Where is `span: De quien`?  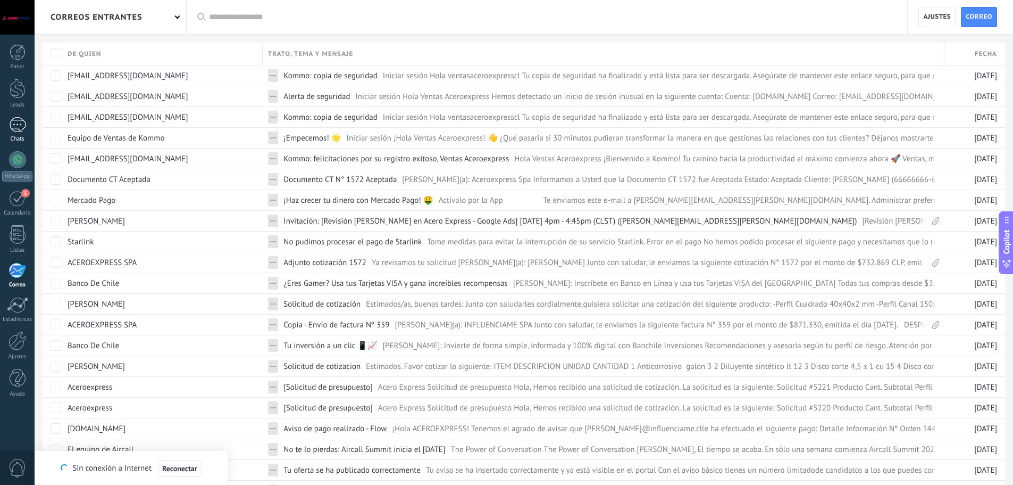 span: De quien is located at coordinates (84, 54).